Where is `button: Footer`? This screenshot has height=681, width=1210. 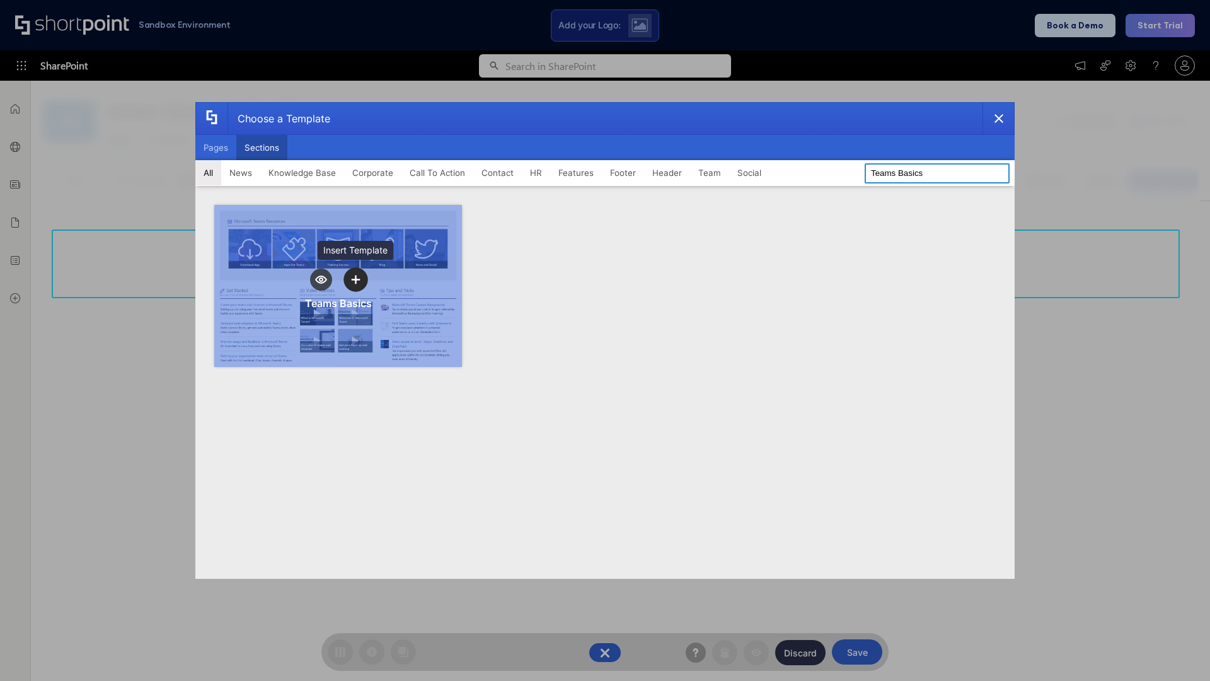
button: Footer is located at coordinates (623, 173).